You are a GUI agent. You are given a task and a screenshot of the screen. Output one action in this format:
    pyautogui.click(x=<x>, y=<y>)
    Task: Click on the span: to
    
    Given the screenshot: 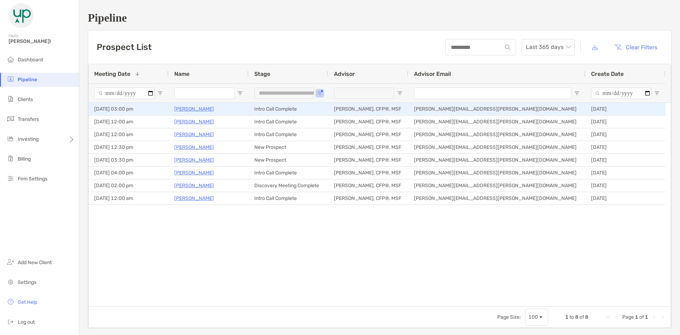 What is the action you would take?
    pyautogui.click(x=572, y=317)
    